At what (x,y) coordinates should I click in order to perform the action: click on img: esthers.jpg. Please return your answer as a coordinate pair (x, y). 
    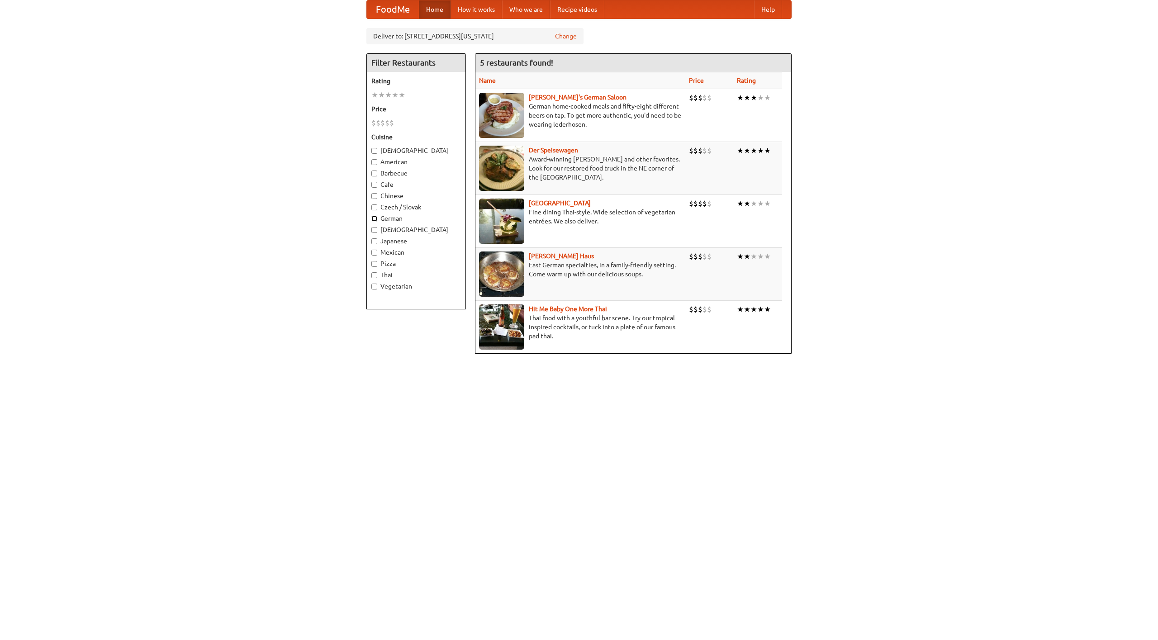
    Looking at the image, I should click on (501, 115).